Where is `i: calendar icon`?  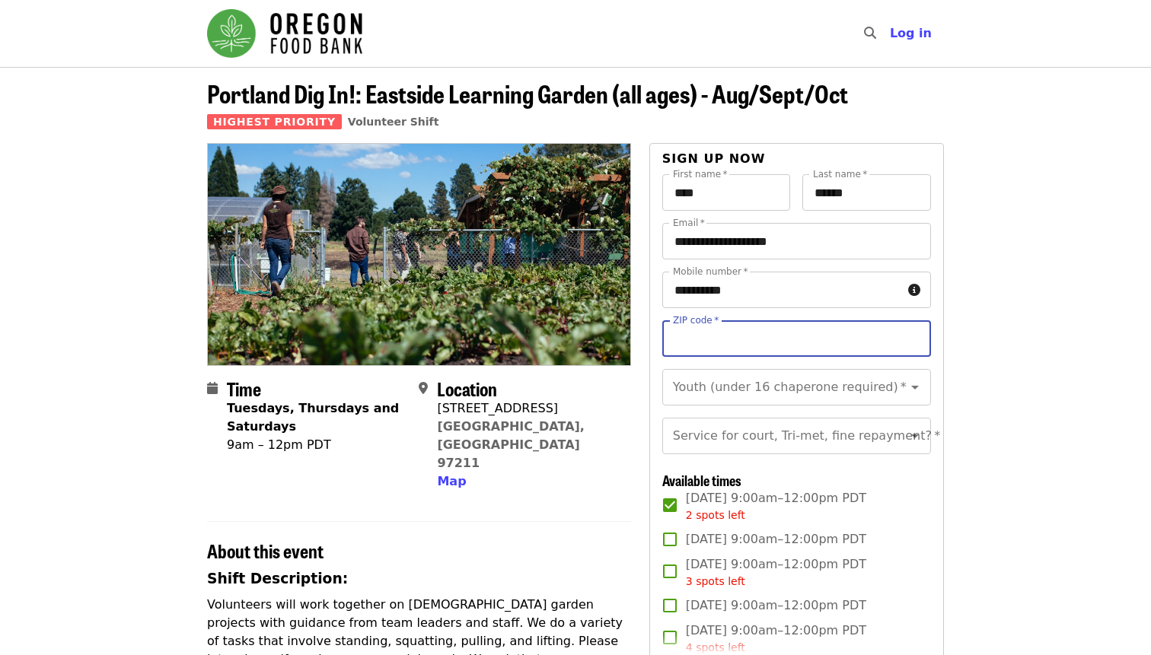
i: calendar icon is located at coordinates (212, 388).